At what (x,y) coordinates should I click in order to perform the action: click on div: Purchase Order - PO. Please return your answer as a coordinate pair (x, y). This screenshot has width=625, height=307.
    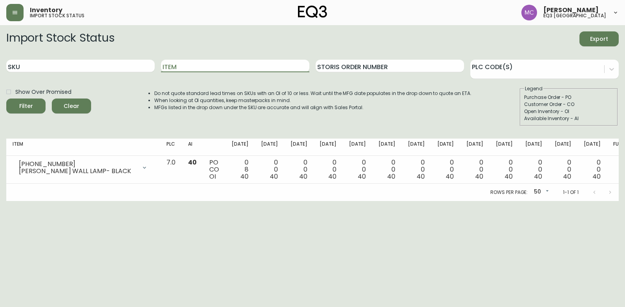
    Looking at the image, I should click on (569, 97).